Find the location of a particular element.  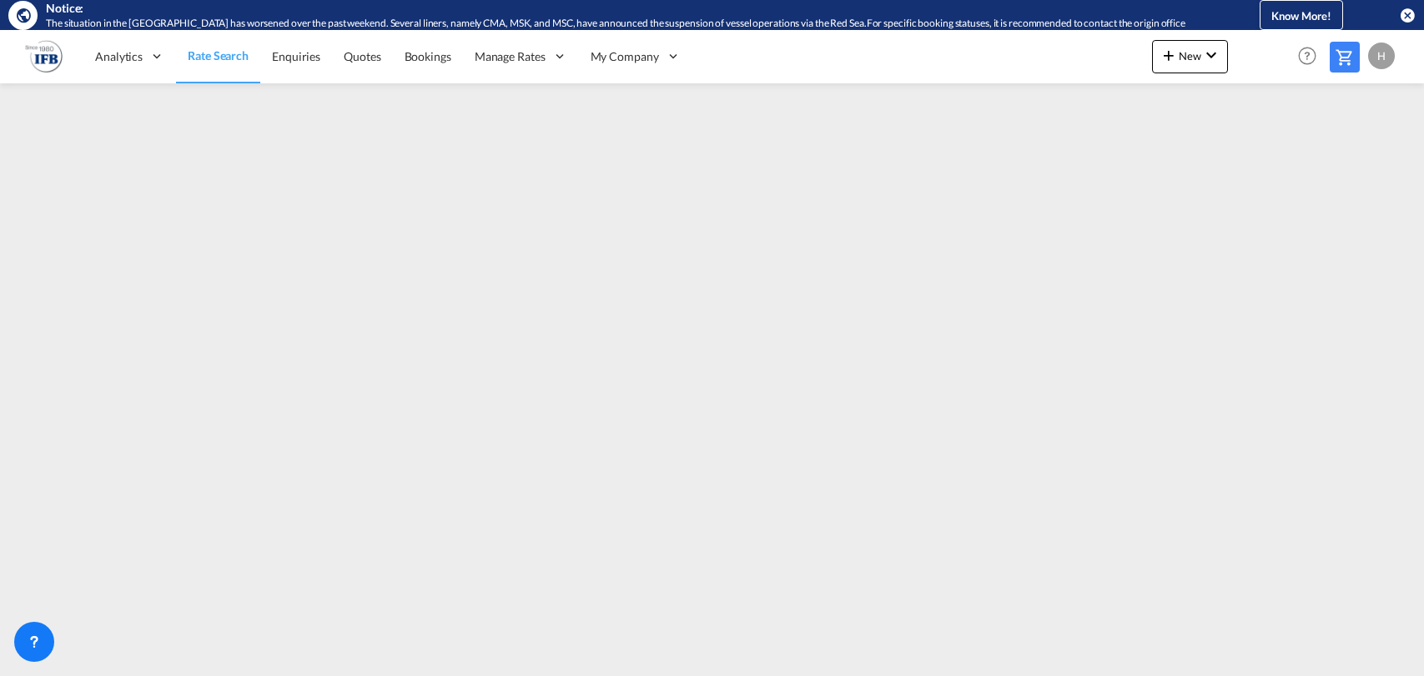

span: Quotes is located at coordinates (362, 56).